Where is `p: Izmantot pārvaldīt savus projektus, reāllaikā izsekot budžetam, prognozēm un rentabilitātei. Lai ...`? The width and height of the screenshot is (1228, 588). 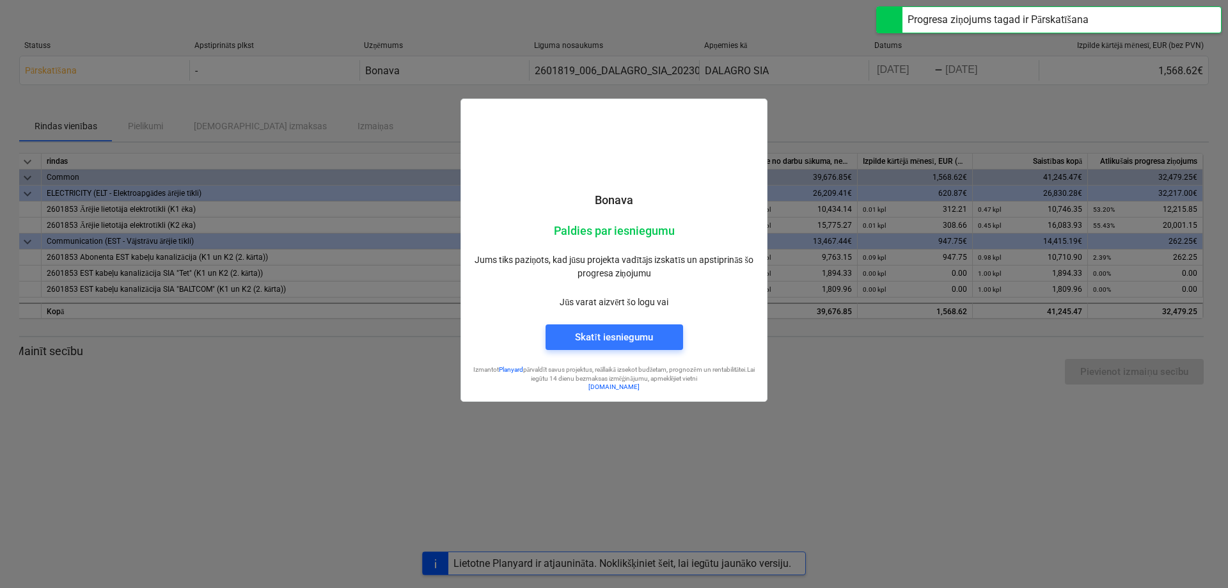
p: Izmantot pārvaldīt savus projektus, reāllaikā izsekot budžetam, prognozēm un rentabilitātei. Lai ... is located at coordinates (614, 373).